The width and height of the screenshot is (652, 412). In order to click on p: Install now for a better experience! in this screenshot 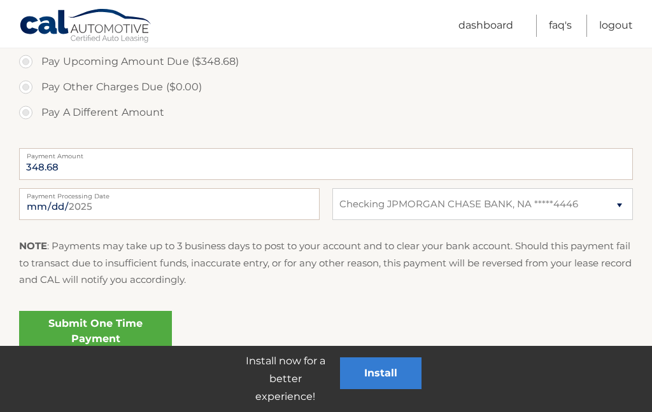, I will do `click(285, 379)`.